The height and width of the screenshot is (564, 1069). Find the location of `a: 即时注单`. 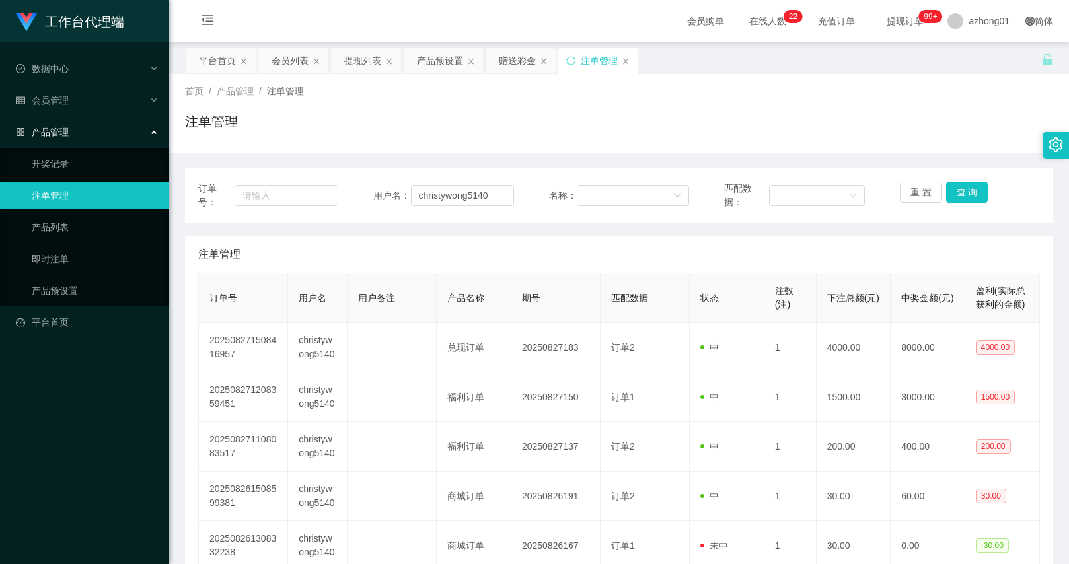

a: 即时注单 is located at coordinates (95, 259).